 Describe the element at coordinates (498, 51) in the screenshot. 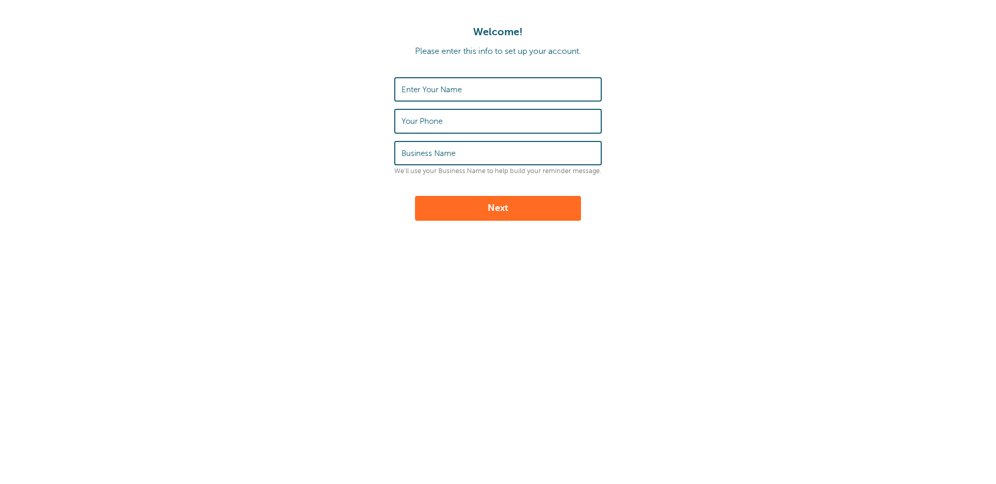

I see `p: Please enter this info to set up your account.` at that location.